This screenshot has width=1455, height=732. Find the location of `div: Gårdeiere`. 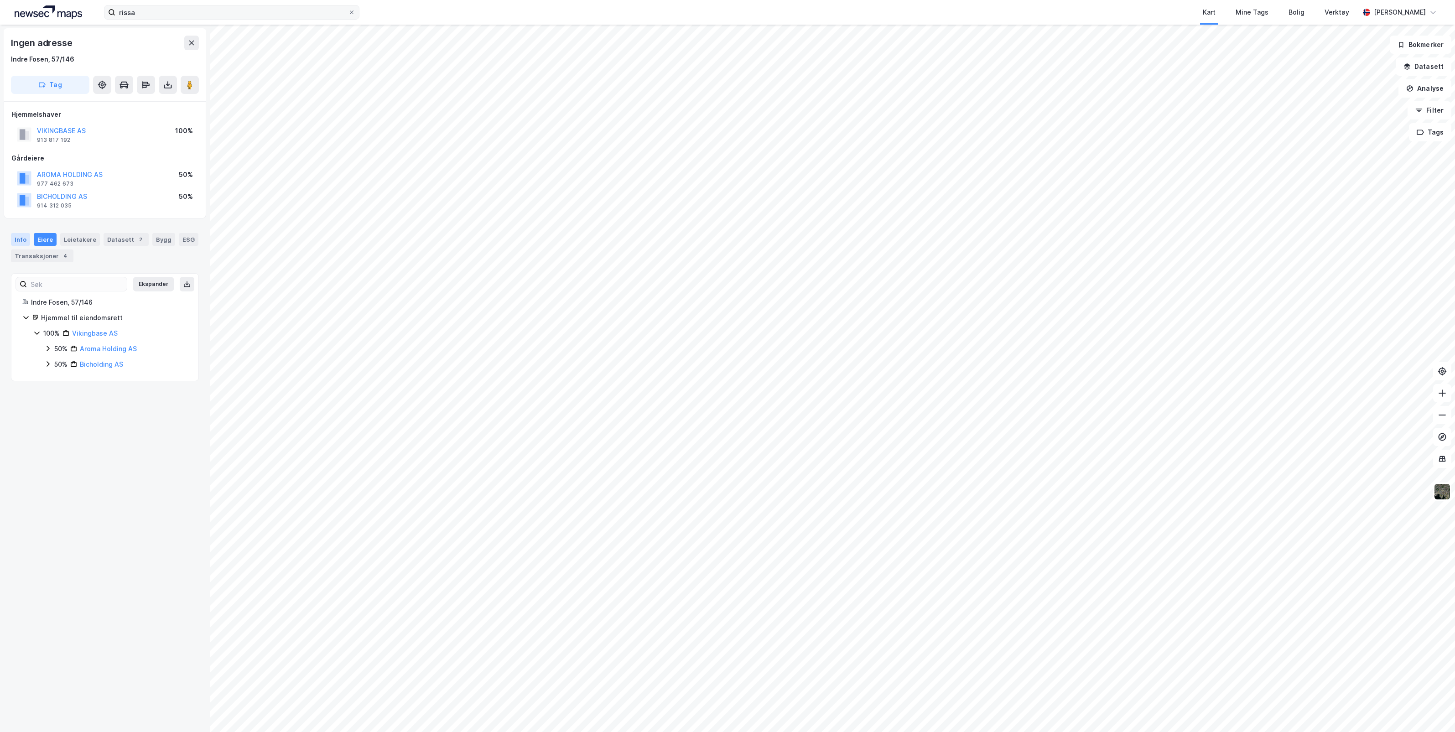

div: Gårdeiere is located at coordinates (105, 158).